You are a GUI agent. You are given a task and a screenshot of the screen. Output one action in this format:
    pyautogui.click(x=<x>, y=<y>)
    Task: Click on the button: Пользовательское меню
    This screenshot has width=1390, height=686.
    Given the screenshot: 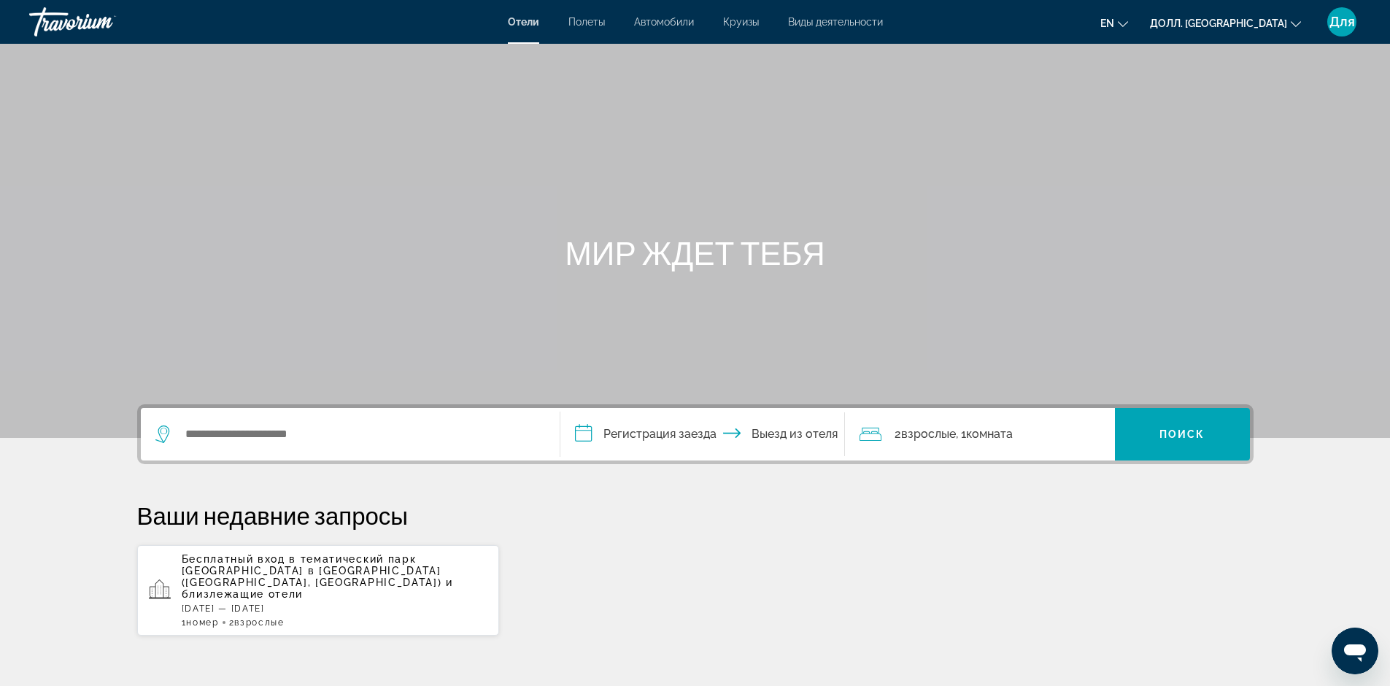 What is the action you would take?
    pyautogui.click(x=1342, y=22)
    